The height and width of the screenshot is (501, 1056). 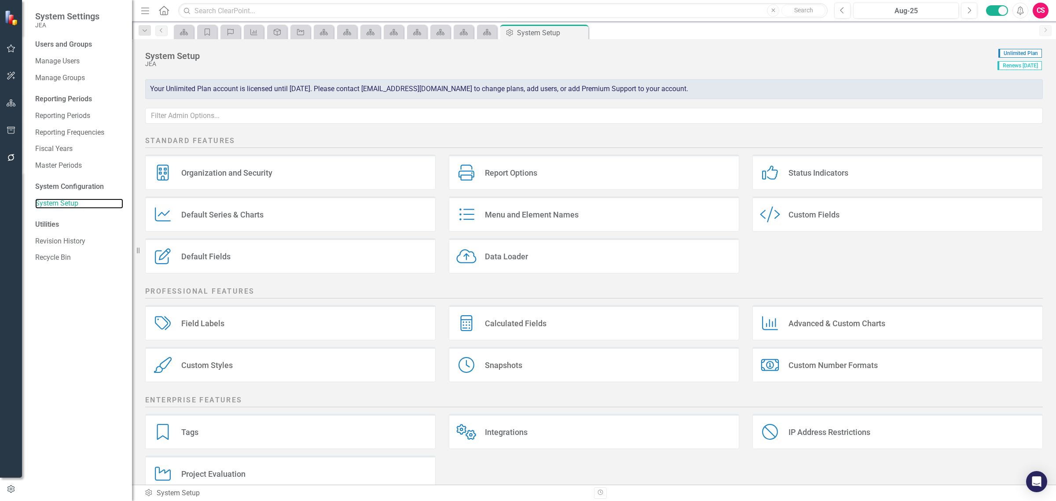 I want to click on button: CS, so click(x=1041, y=11).